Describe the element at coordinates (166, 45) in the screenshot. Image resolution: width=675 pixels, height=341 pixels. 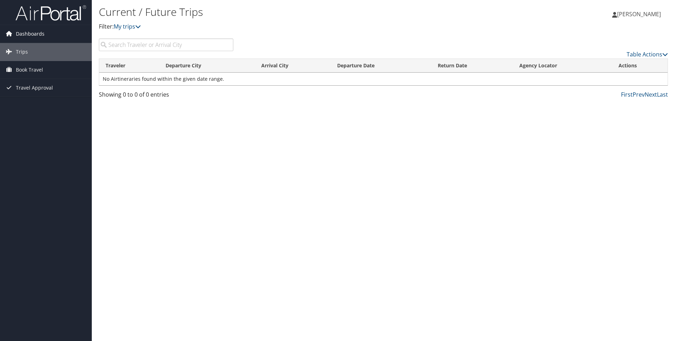
I see `input: Search Traveler or Arrival City` at that location.